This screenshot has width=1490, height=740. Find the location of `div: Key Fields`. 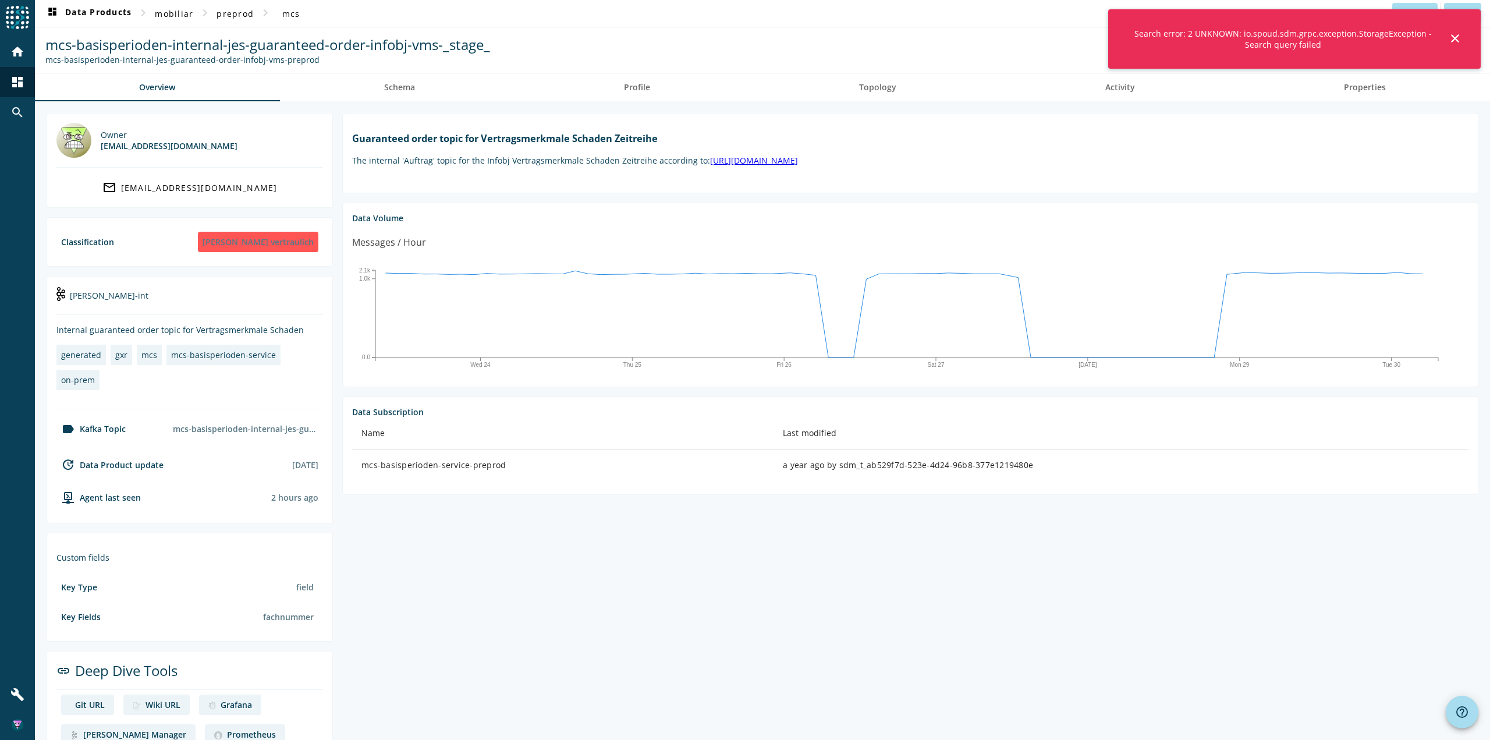

div: Key Fields is located at coordinates (81, 616).